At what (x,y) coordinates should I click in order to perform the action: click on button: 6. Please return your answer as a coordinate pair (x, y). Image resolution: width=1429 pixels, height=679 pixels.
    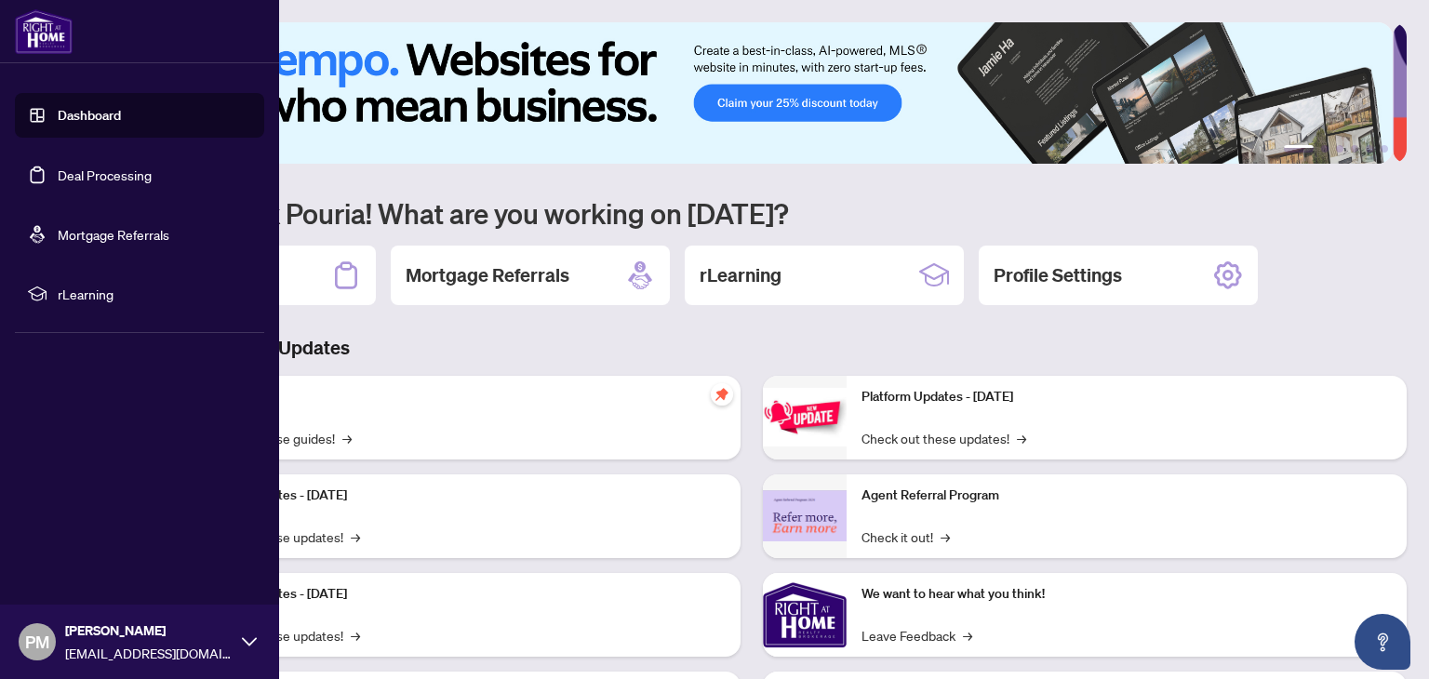
    Looking at the image, I should click on (1384, 149).